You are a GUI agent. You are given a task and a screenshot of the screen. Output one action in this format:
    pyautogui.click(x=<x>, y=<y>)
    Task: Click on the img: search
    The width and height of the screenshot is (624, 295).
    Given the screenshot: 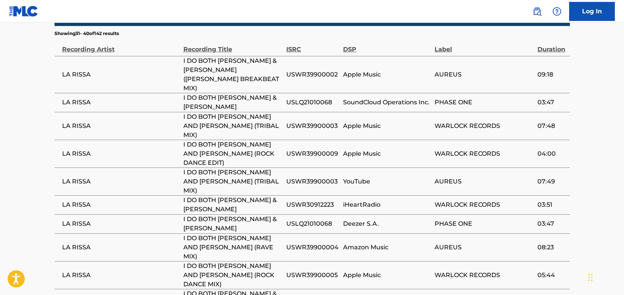 What is the action you would take?
    pyautogui.click(x=537, y=11)
    